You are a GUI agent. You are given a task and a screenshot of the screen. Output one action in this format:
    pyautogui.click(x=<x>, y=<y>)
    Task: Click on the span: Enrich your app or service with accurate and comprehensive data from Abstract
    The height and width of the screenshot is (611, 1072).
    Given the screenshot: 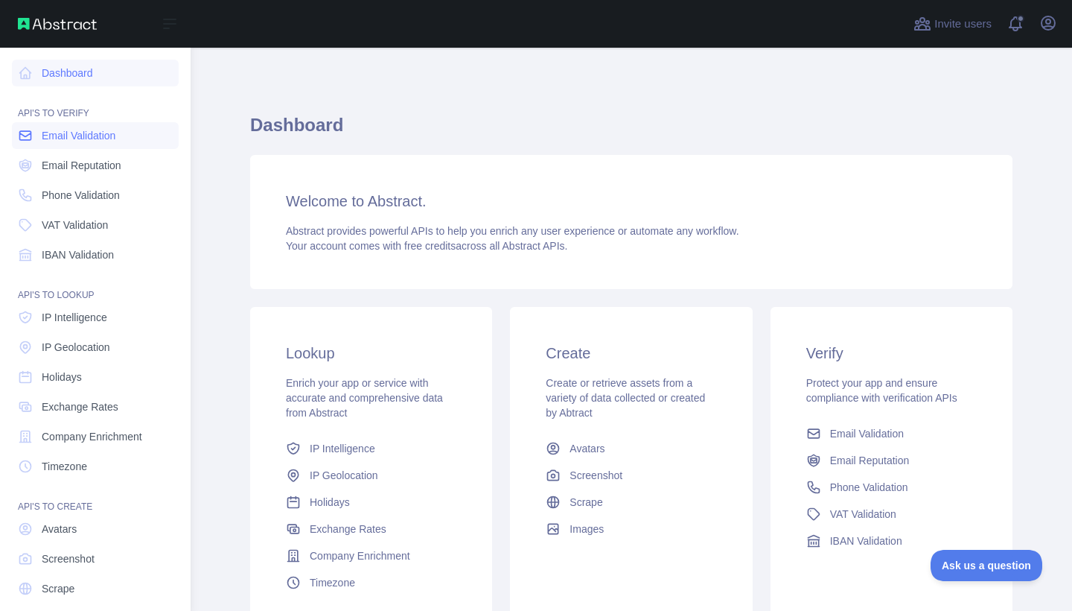 What is the action you would take?
    pyautogui.click(x=364, y=398)
    